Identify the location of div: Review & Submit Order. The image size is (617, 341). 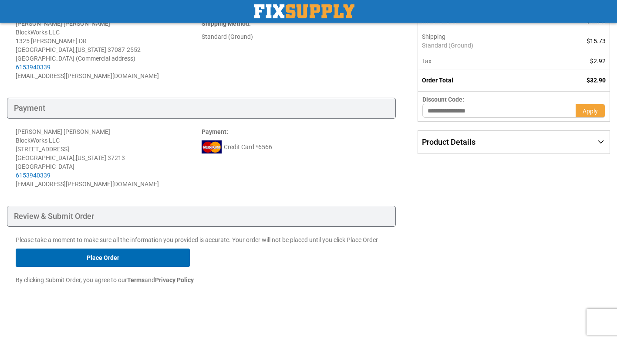
(201, 216).